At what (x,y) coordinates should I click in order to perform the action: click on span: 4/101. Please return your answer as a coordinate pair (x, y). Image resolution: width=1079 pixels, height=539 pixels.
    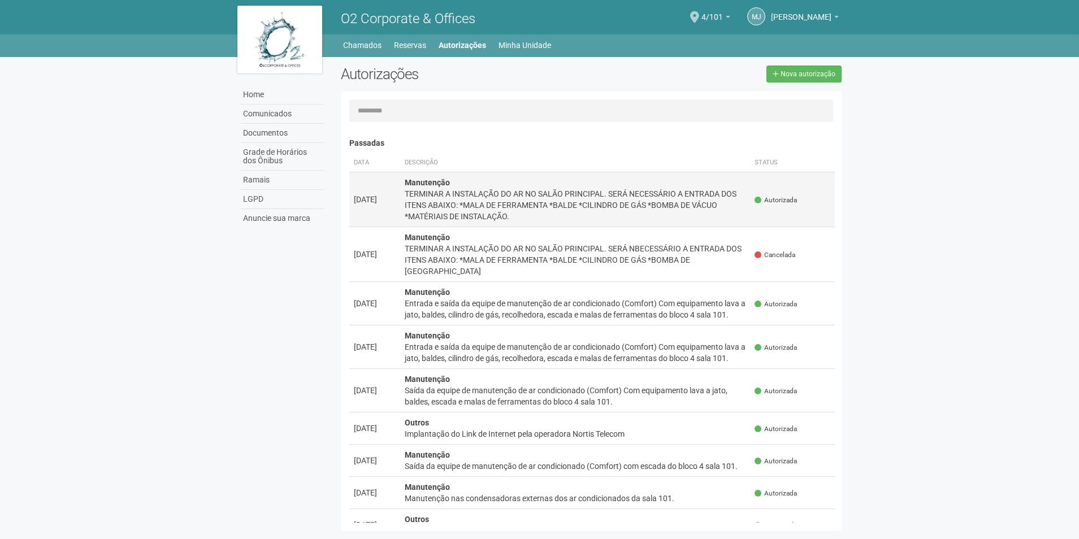
    Looking at the image, I should click on (712, 11).